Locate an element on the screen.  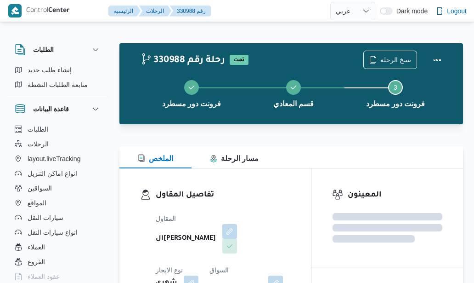
span: متابعة الطلبات النشطة is located at coordinates (57, 85).